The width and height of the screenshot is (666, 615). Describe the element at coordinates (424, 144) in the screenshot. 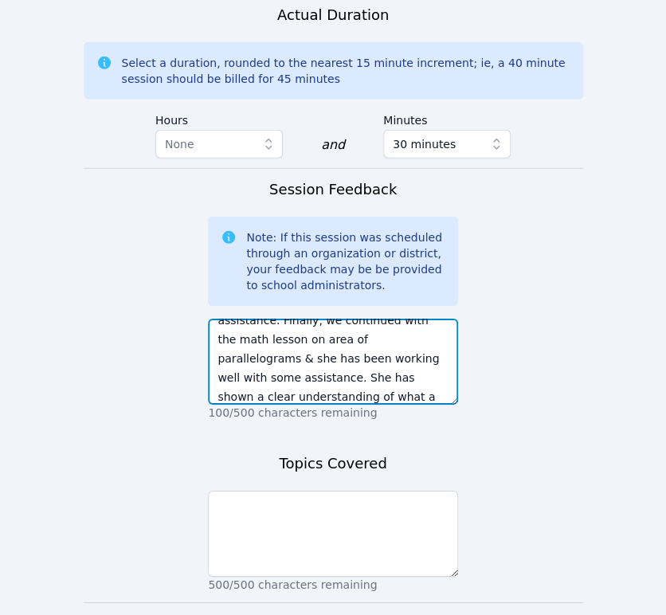

I see `span: 30 minutes` at that location.